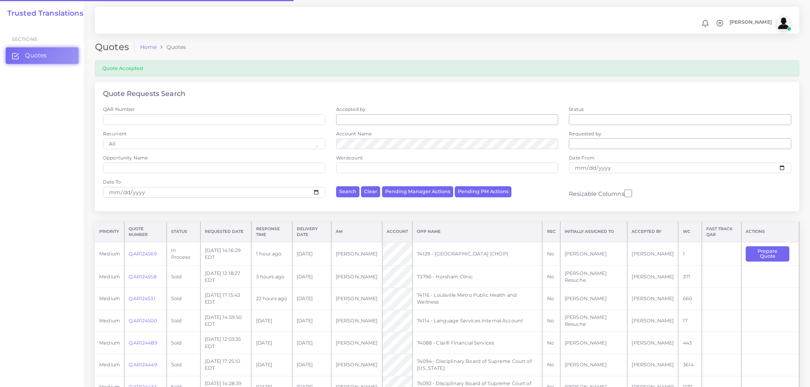 Image resolution: width=810 pixels, height=387 pixels. What do you see at coordinates (690, 232) in the screenshot?
I see `th: WC` at bounding box center [690, 232].